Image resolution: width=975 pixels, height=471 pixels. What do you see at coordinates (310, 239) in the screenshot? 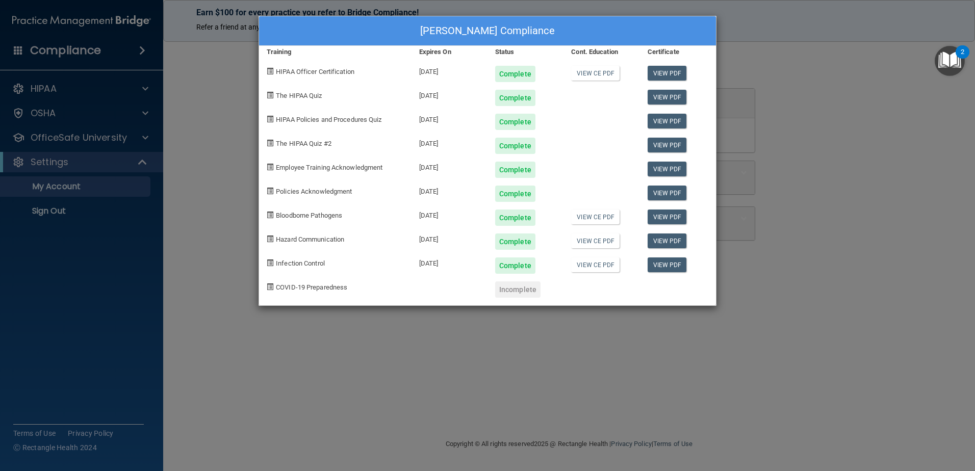
I see `span: Hazard Communication` at bounding box center [310, 239].